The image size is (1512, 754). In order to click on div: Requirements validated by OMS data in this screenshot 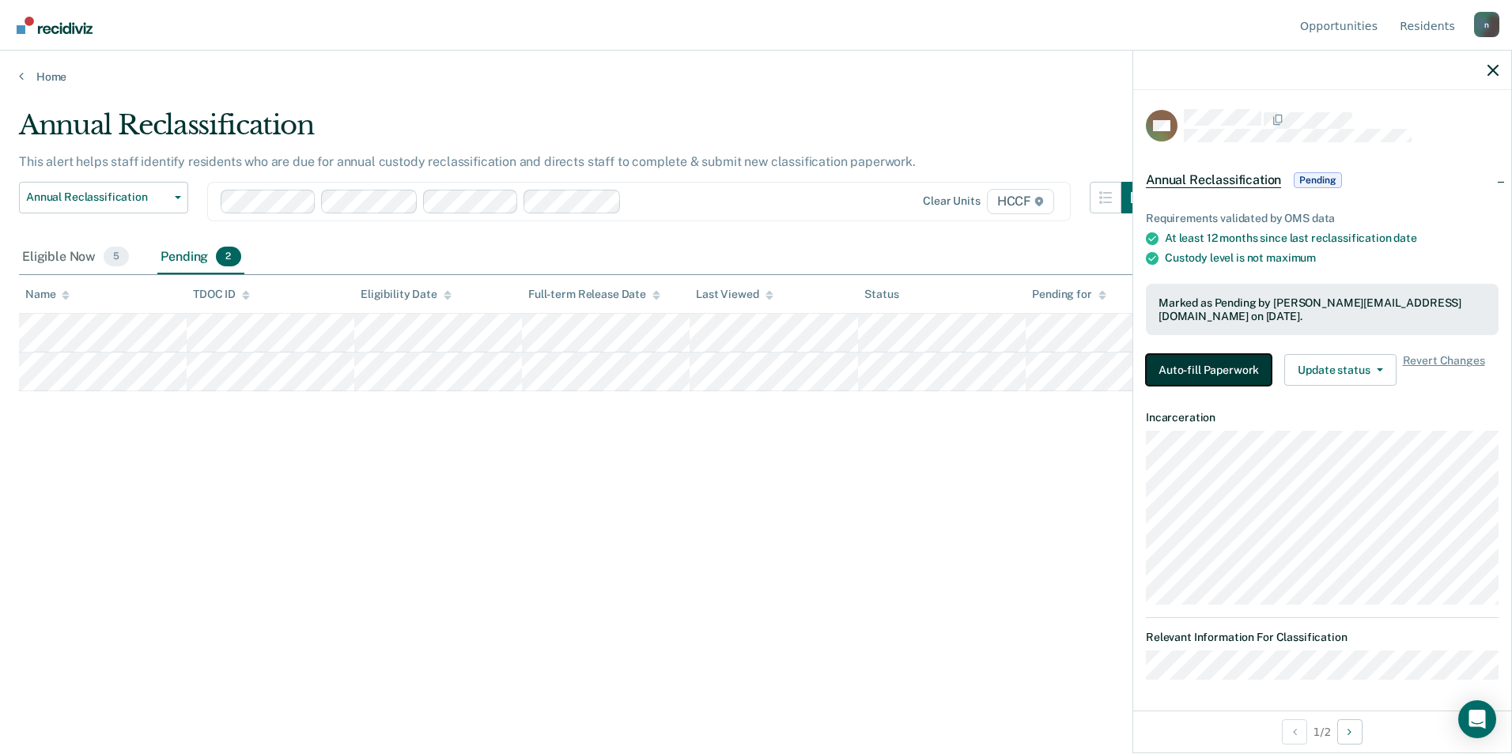, I will do `click(1322, 218)`.